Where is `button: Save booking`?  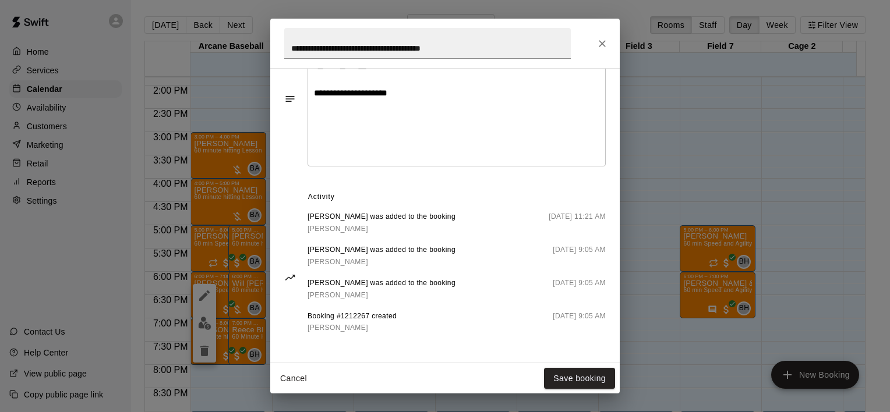 button: Save booking is located at coordinates (580, 379).